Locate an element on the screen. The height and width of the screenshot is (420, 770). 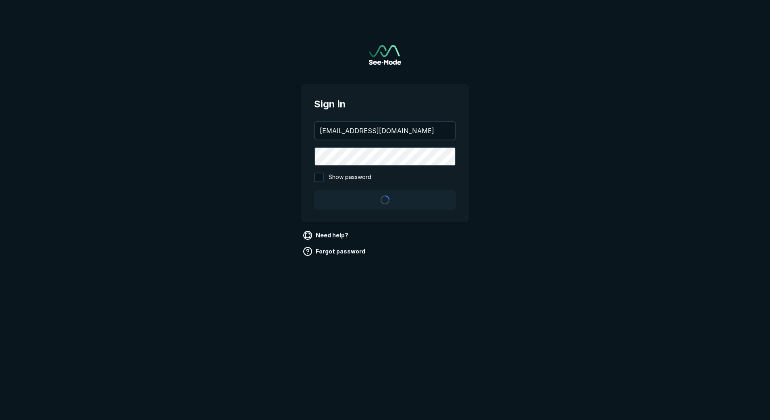
a: Forgot password is located at coordinates (335, 252).